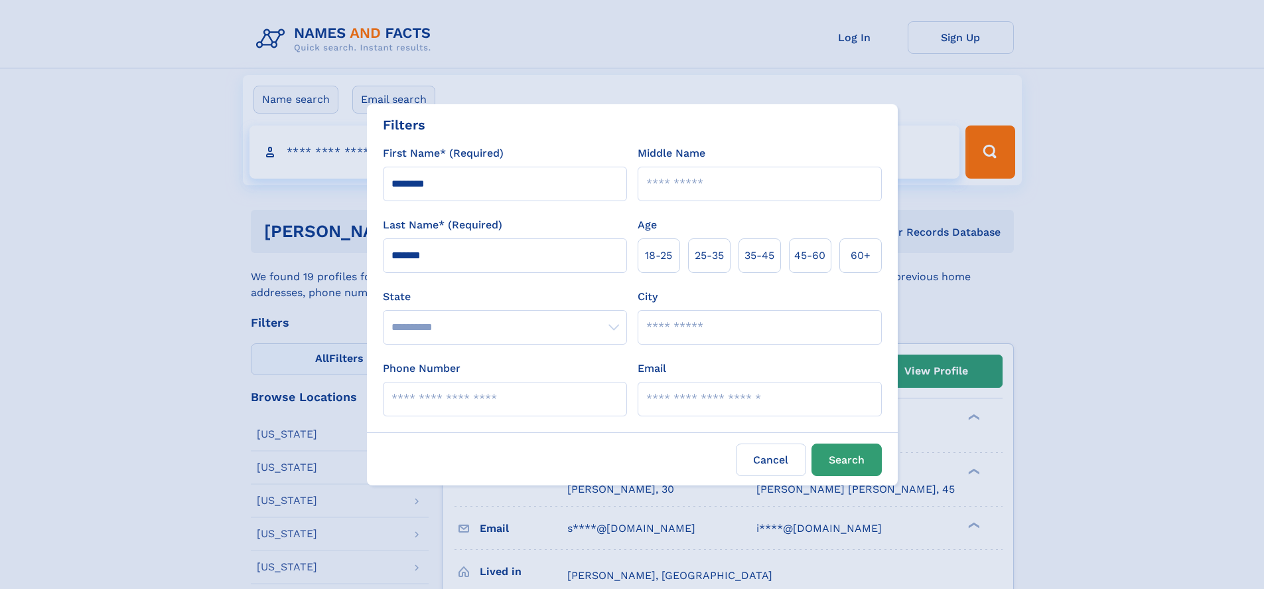 Image resolution: width=1264 pixels, height=589 pixels. I want to click on label: City, so click(648, 297).